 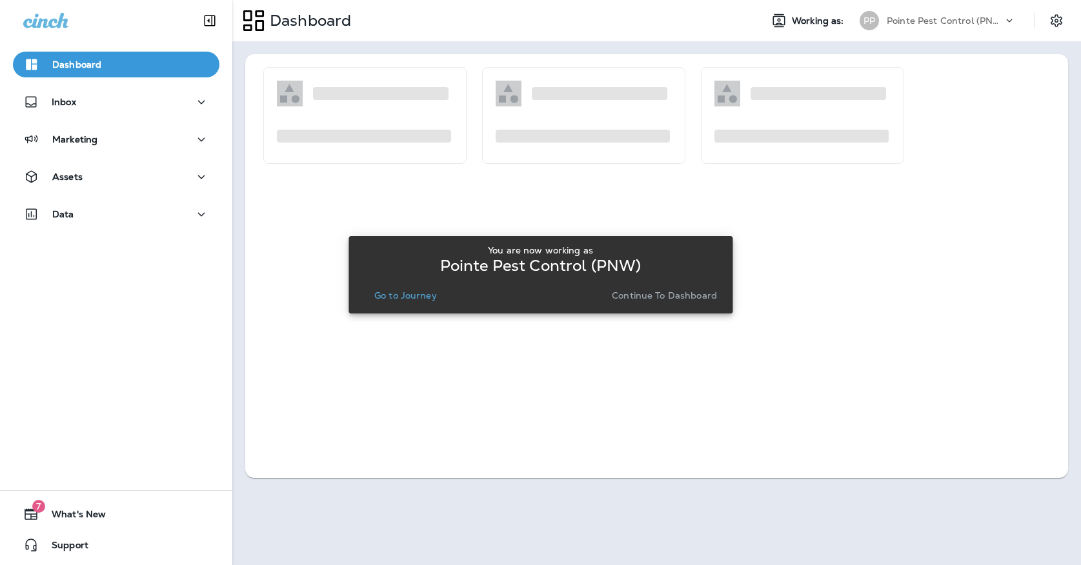 What do you see at coordinates (63, 214) in the screenshot?
I see `p: Data` at bounding box center [63, 214].